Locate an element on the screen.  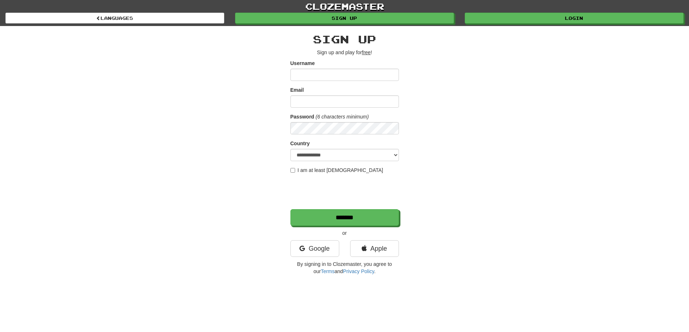
a: Google is located at coordinates (315, 249).